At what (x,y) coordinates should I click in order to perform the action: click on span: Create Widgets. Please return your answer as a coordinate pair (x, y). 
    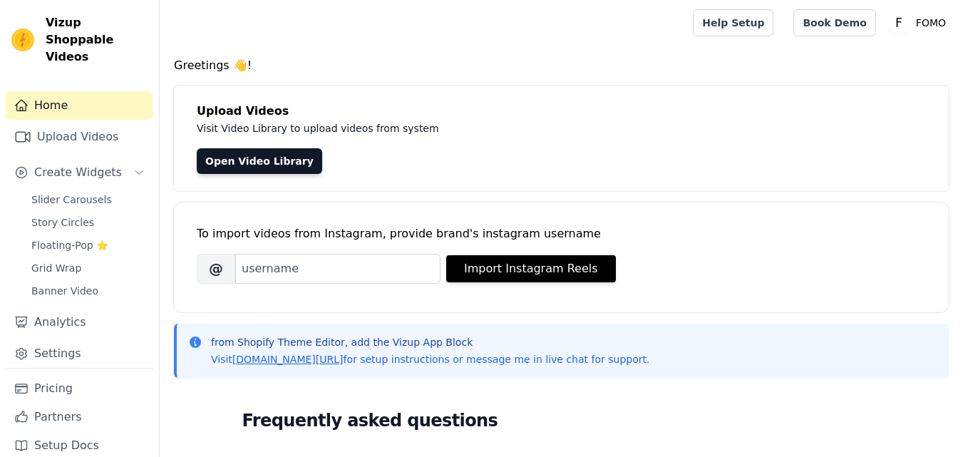
    Looking at the image, I should click on (78, 172).